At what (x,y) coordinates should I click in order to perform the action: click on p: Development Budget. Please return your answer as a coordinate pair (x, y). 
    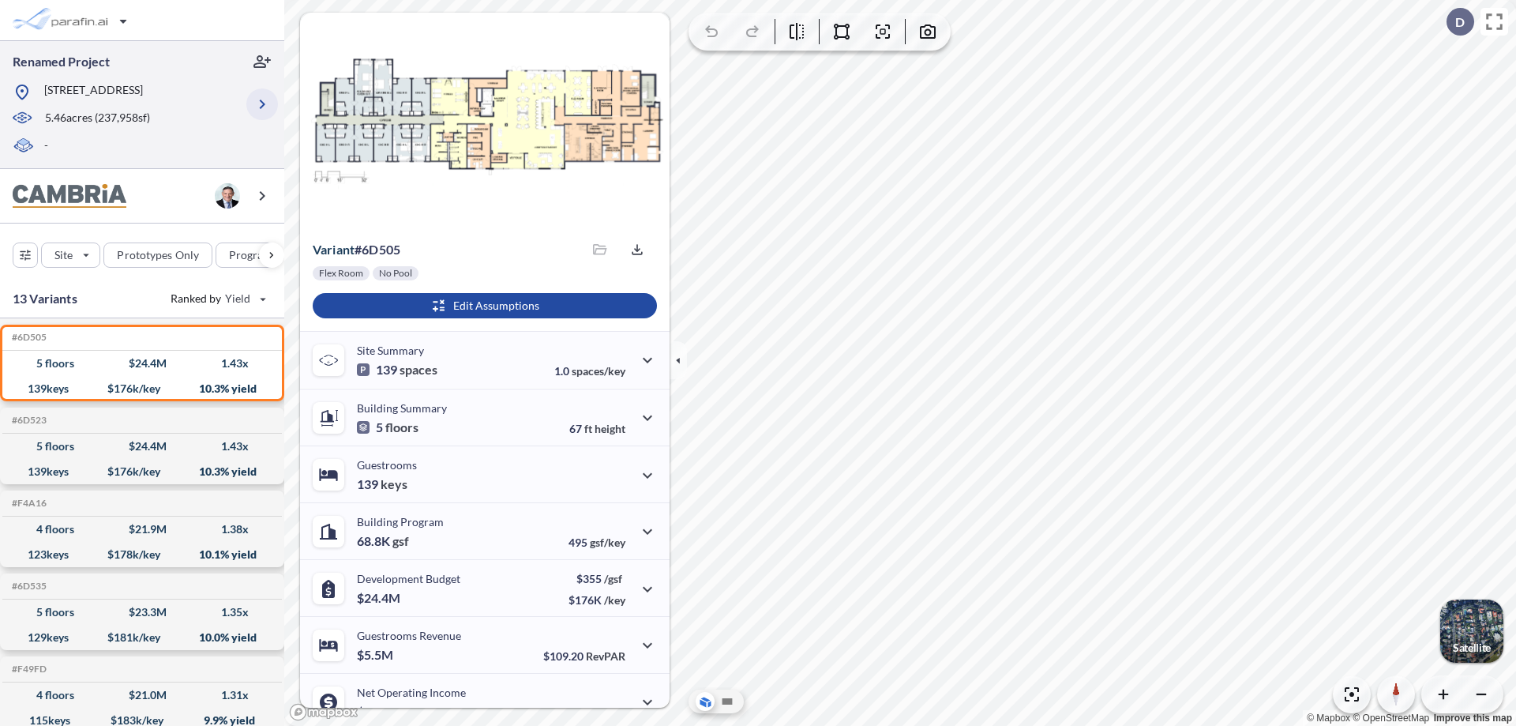
    Looking at the image, I should click on (408, 578).